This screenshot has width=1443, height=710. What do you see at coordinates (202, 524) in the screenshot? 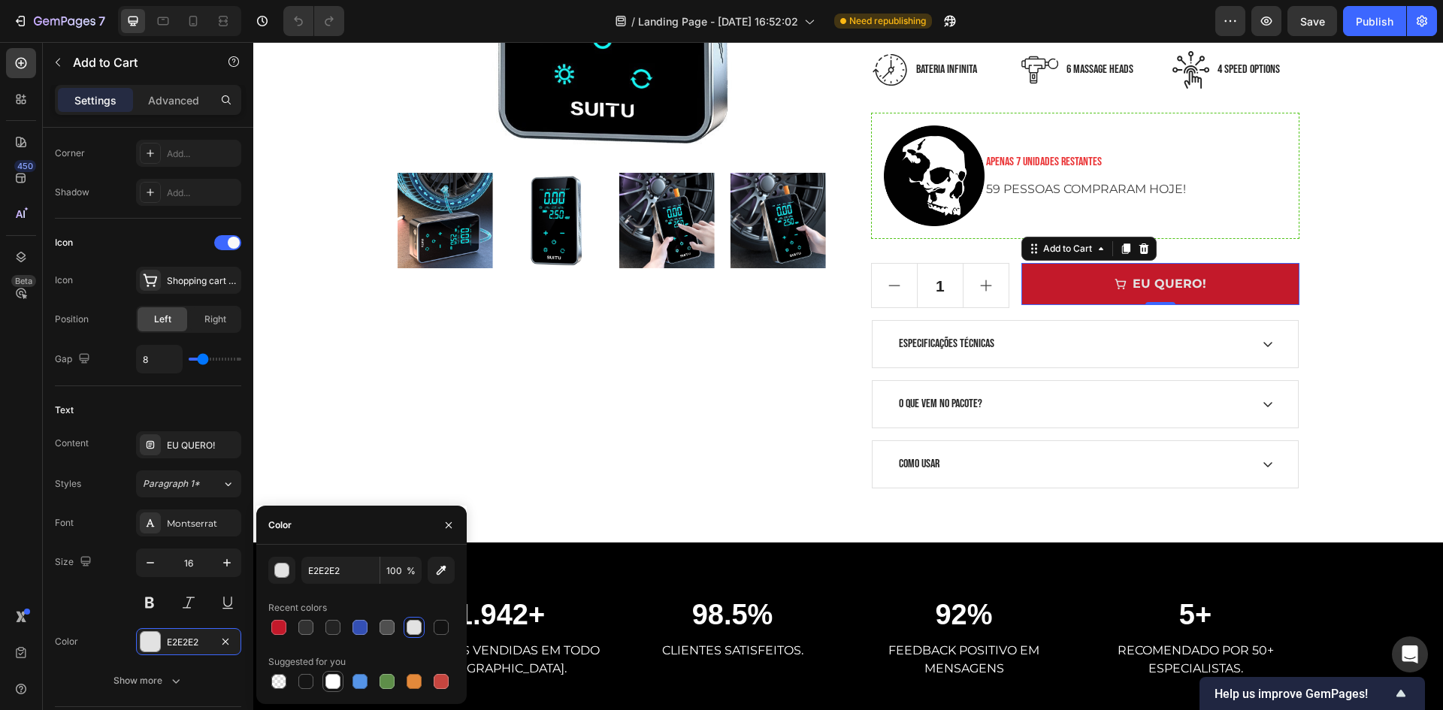
I see `div: Montserrat` at bounding box center [202, 524].